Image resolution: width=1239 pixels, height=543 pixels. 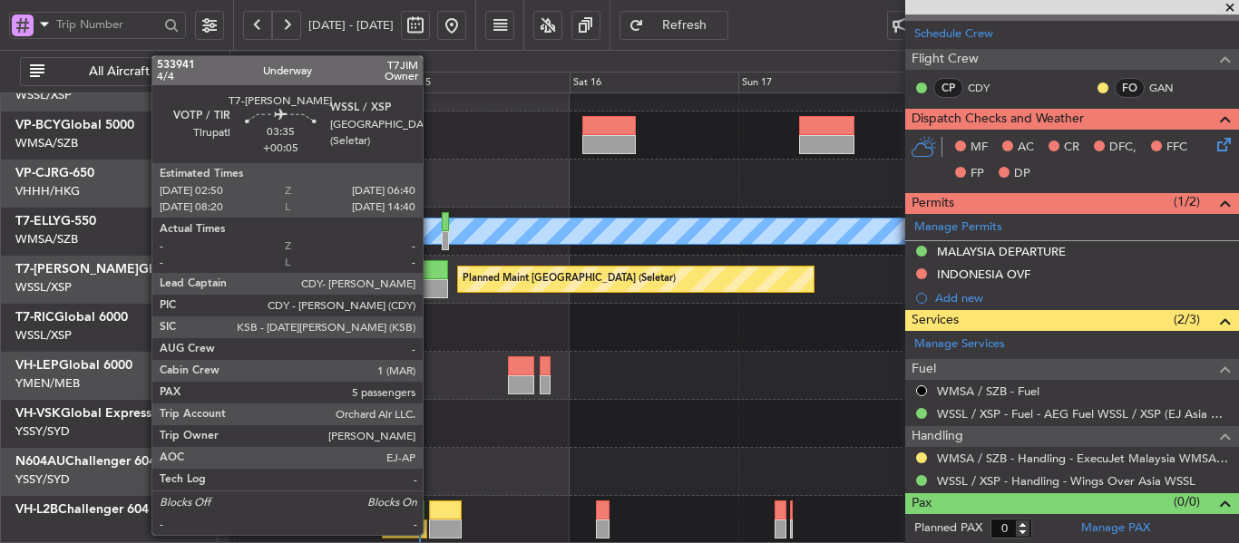 What do you see at coordinates (653, 83) in the screenshot?
I see `div: Sat 16` at bounding box center [653, 83].